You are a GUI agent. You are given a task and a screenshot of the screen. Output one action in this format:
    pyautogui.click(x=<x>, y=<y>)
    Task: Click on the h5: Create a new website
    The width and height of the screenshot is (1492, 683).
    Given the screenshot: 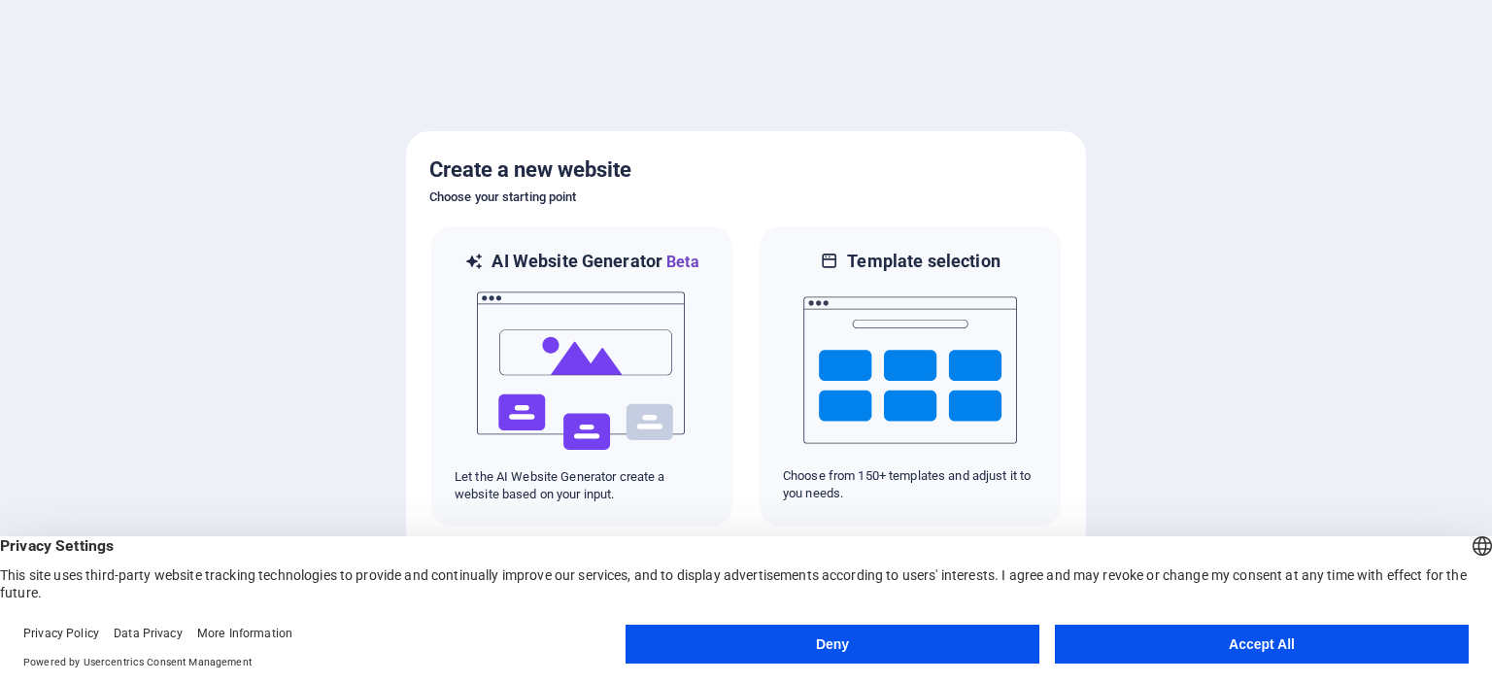 What is the action you would take?
    pyautogui.click(x=746, y=170)
    